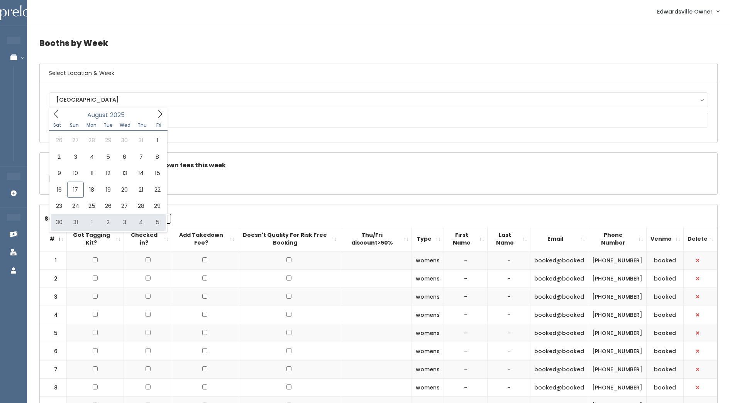 Image resolution: width=730 pixels, height=403 pixels. I want to click on span: September 1, 2025, so click(92, 222).